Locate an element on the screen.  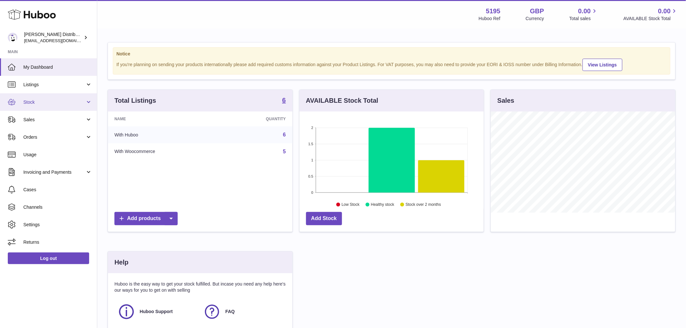
img: mccormackdistr@gmail.com is located at coordinates (13, 38).